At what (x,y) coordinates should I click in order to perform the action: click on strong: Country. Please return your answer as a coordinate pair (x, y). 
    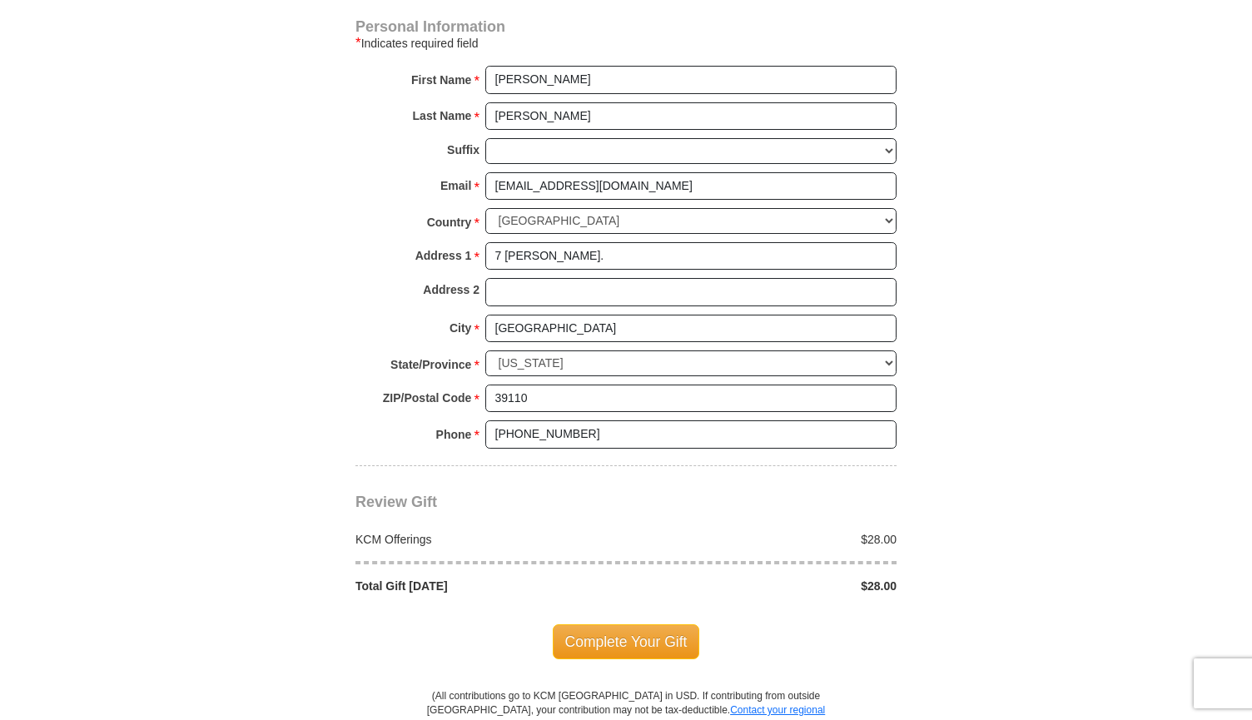
    Looking at the image, I should click on (450, 222).